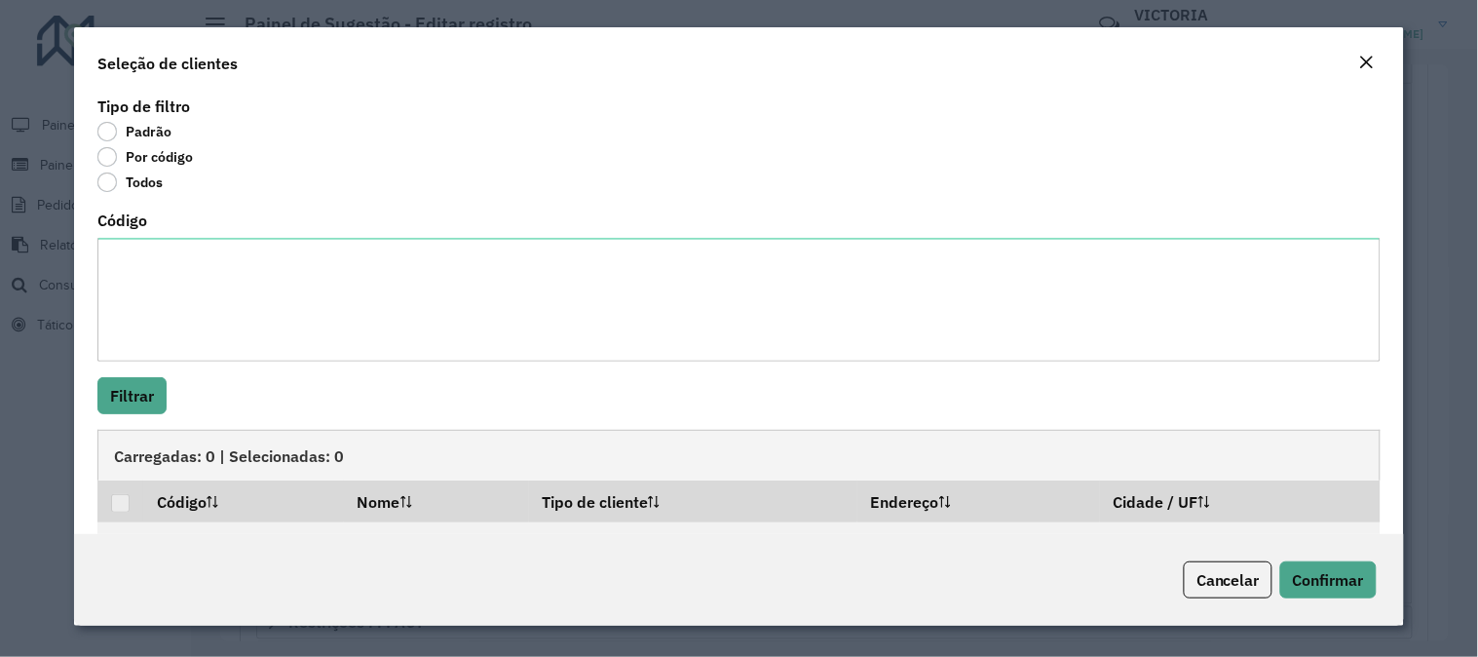  What do you see at coordinates (978, 501) in the screenshot?
I see `th: Endereço` at bounding box center [978, 501].